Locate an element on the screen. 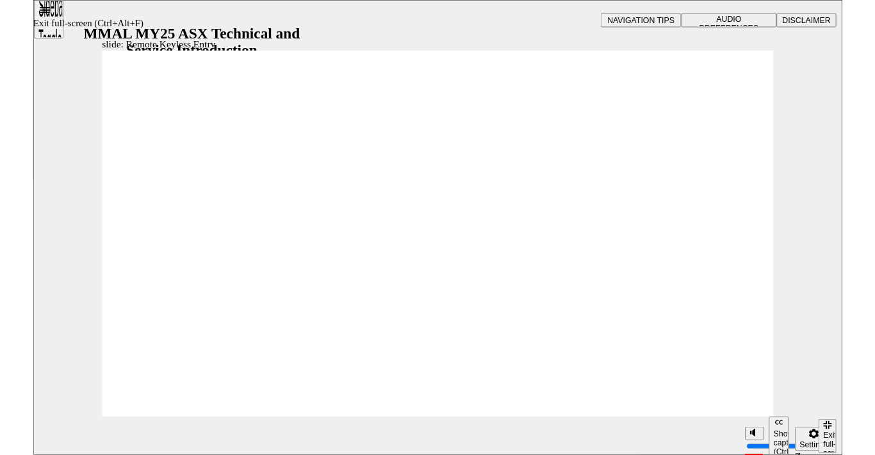 This screenshot has height=455, width=875. span: DISCLAIMER is located at coordinates (836, 22).